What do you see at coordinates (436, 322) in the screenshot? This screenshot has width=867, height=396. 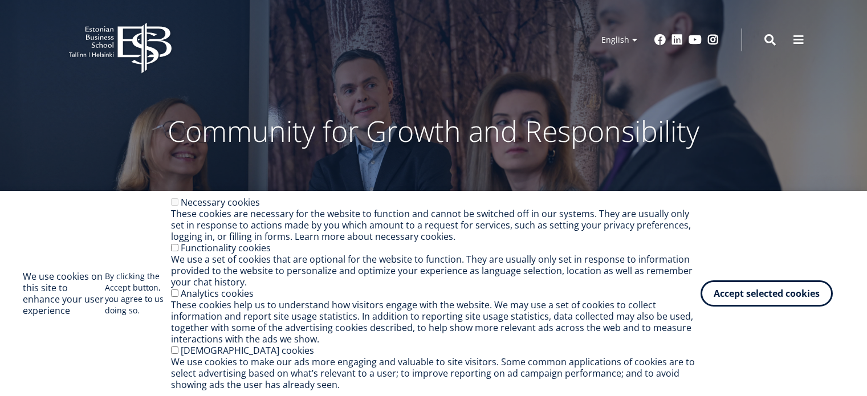 I see `div: These cookies help us to understand how visitors engage with the website. We may use a set of coo...` at bounding box center [436, 322].